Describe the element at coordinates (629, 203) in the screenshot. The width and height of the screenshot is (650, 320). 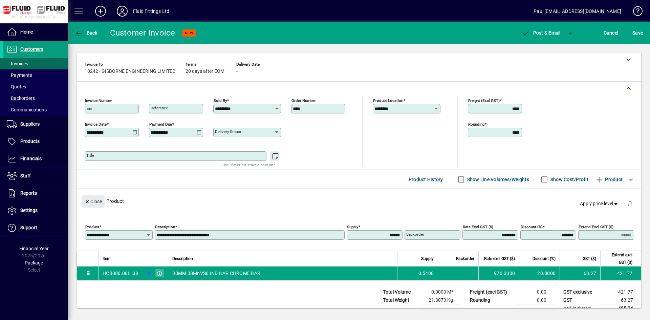
I see `button: Delete` at that location.